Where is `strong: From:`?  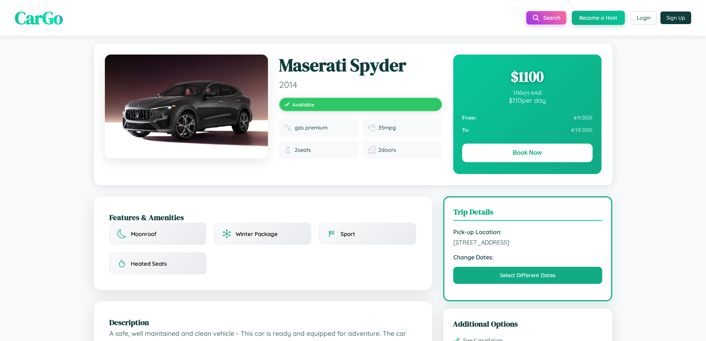 strong: From: is located at coordinates (469, 117).